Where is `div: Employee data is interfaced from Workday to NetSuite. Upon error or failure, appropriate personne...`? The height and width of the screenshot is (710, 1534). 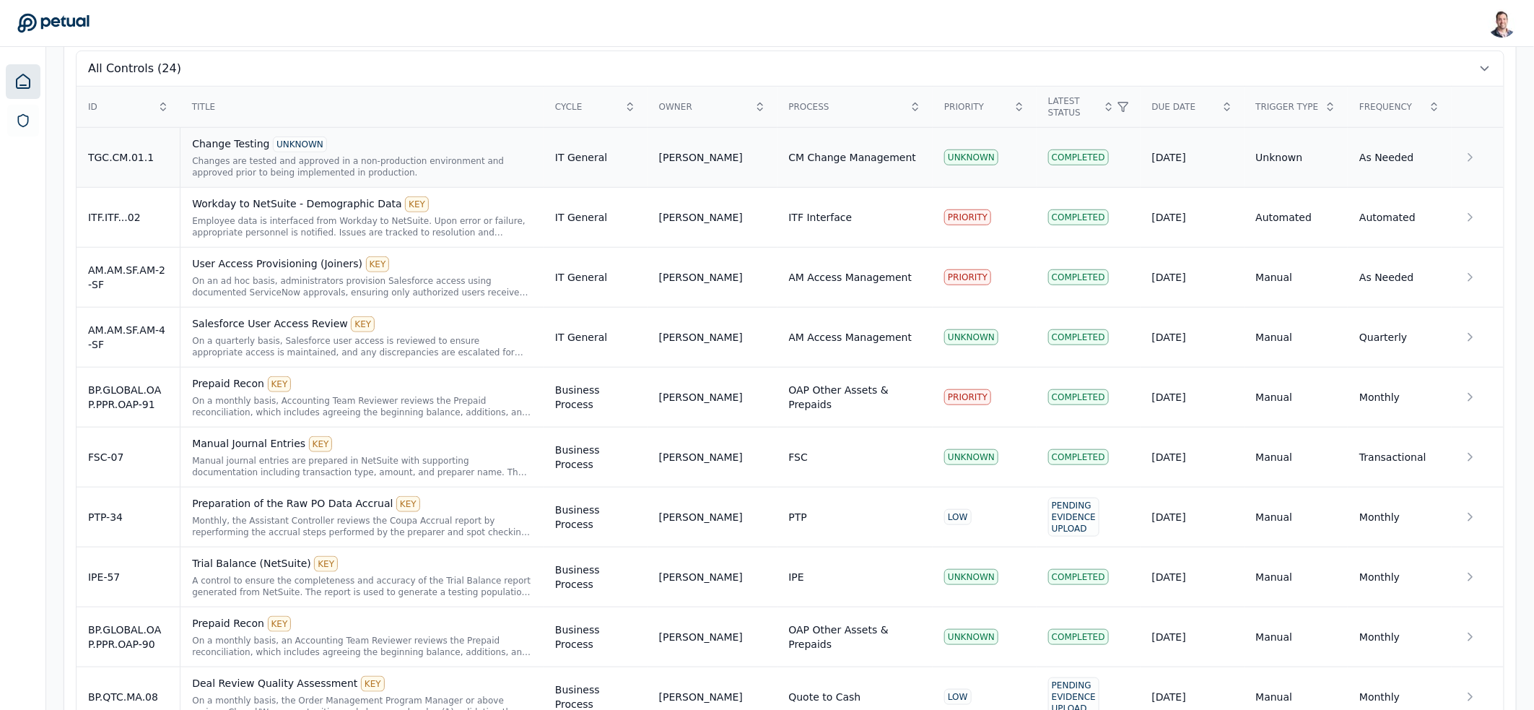 div: Employee data is interfaced from Workday to NetSuite. Upon error or failure, appropriate personne... is located at coordinates (362, 227).